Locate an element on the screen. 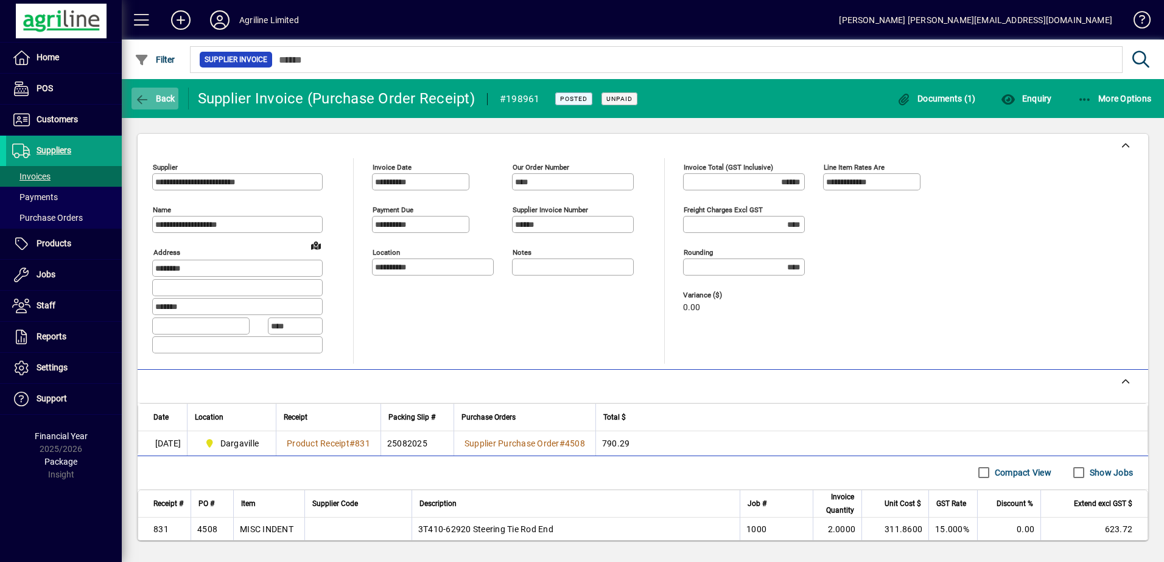 This screenshot has height=562, width=1164. mat-label: Line item rates are is located at coordinates (854, 167).